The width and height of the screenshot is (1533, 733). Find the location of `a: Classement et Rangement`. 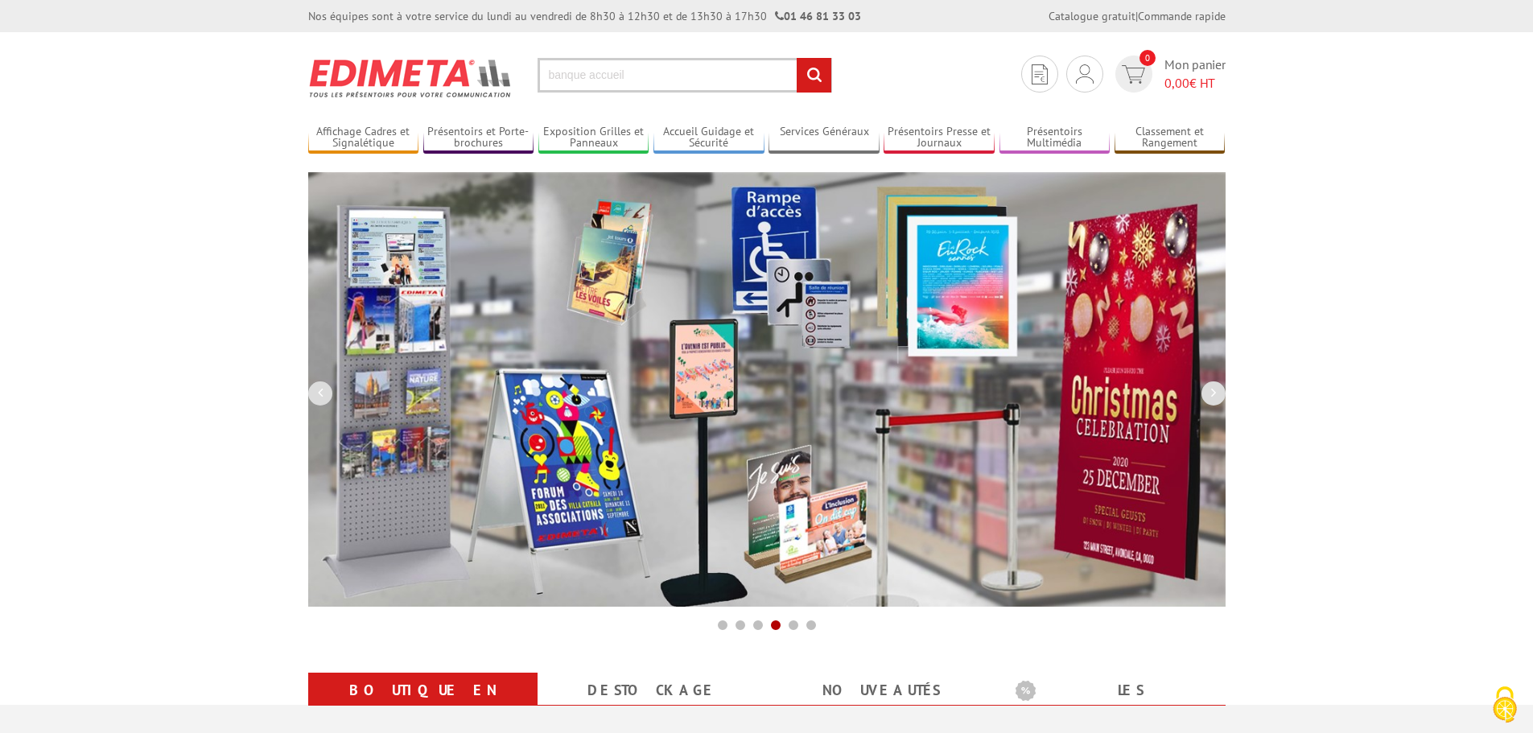

a: Classement et Rangement is located at coordinates (1170, 138).